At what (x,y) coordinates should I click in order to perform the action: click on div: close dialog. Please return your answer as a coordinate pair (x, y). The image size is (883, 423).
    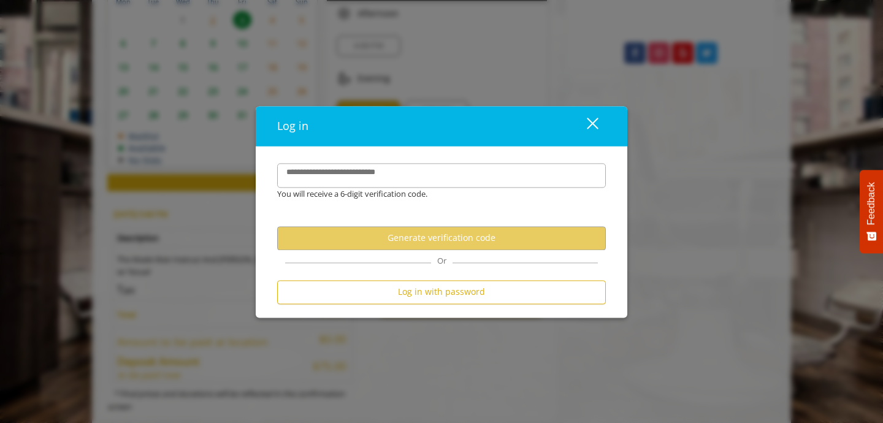
    Looking at the image, I should click on (585, 126).